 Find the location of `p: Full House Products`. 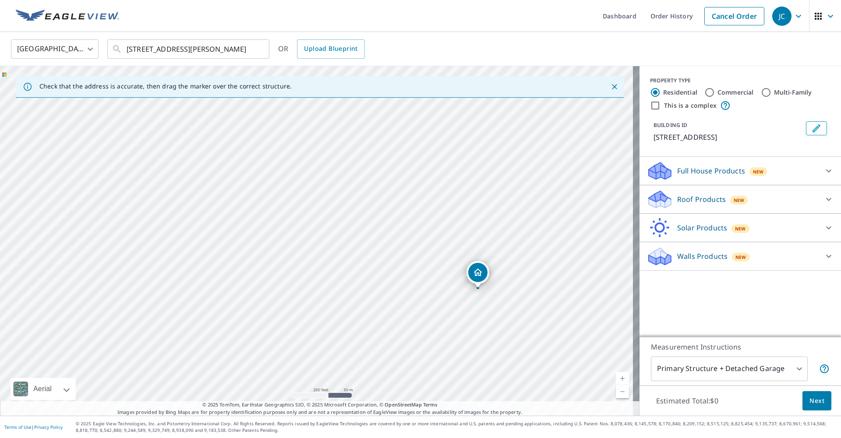

p: Full House Products is located at coordinates (711, 171).